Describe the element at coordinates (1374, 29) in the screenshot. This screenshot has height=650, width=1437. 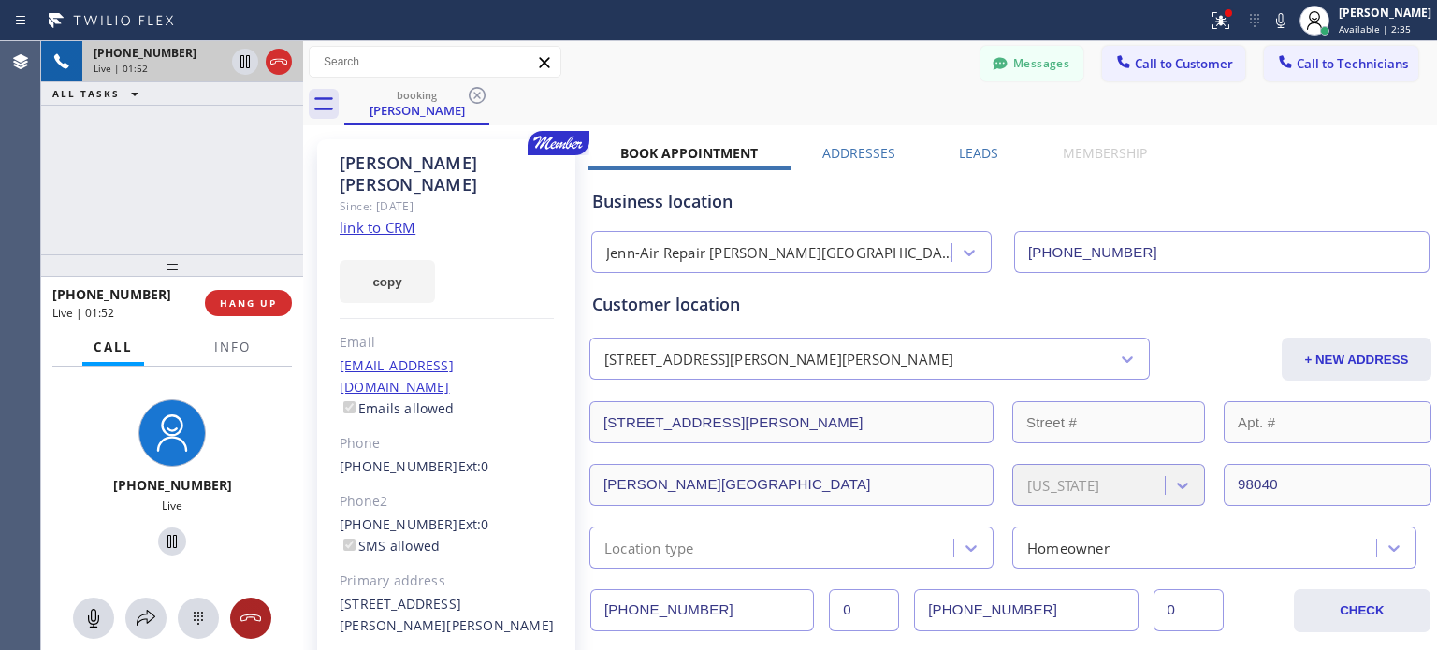
I see `span: Available | 2:35` at that location.